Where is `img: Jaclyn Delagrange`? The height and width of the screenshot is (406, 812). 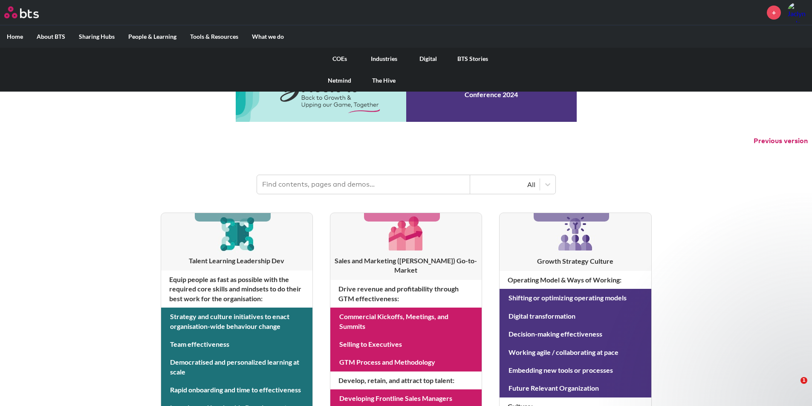
img: Jaclyn Delagrange is located at coordinates (797, 12).